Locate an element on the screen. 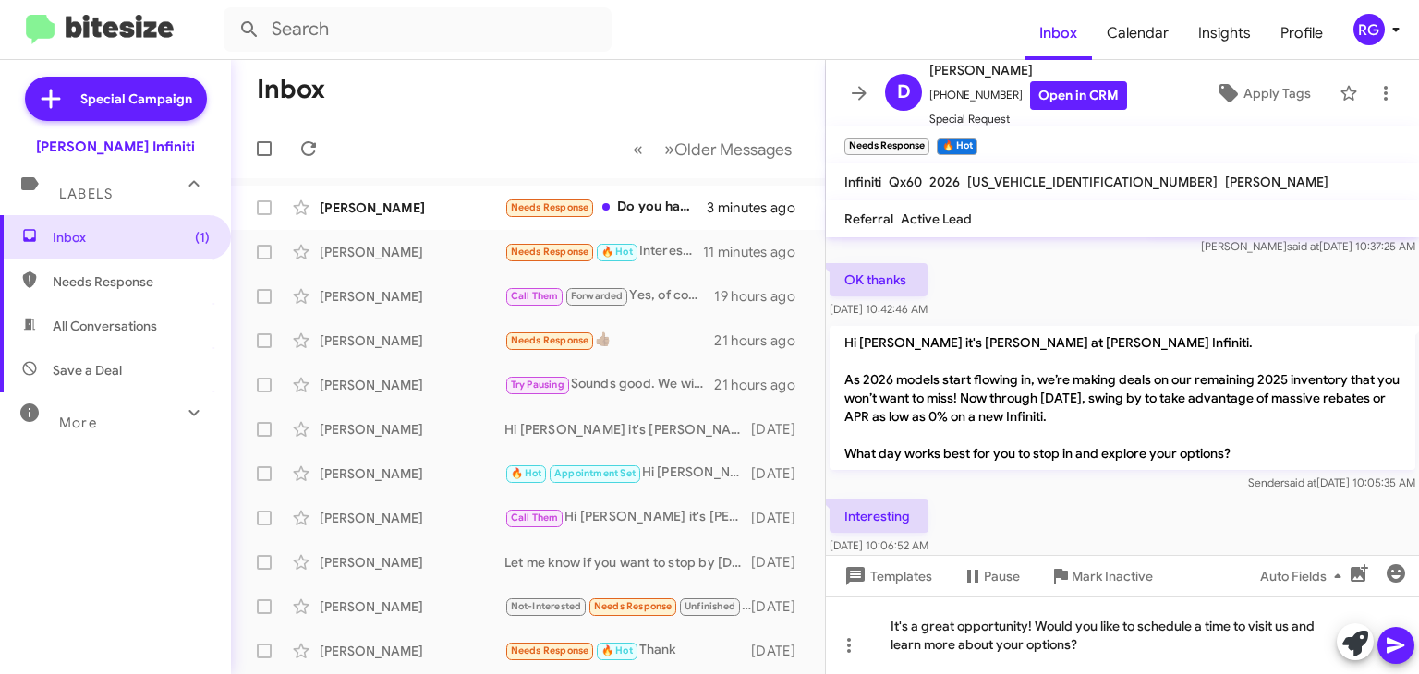  a: Insights is located at coordinates (1224, 33).